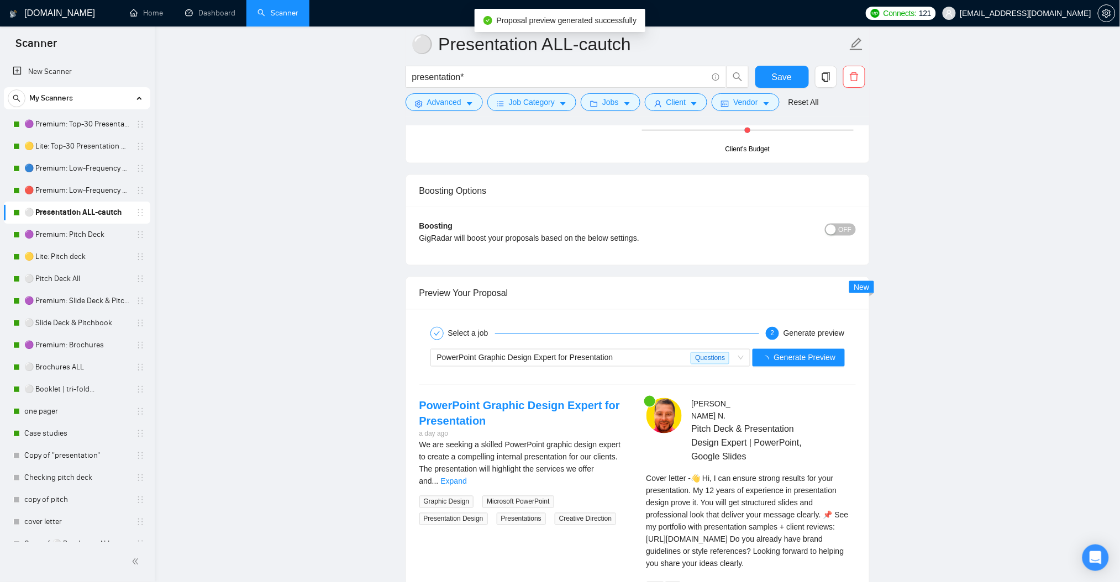 The width and height of the screenshot is (1120, 582). I want to click on span: Microsoft PowerPoint, so click(518, 502).